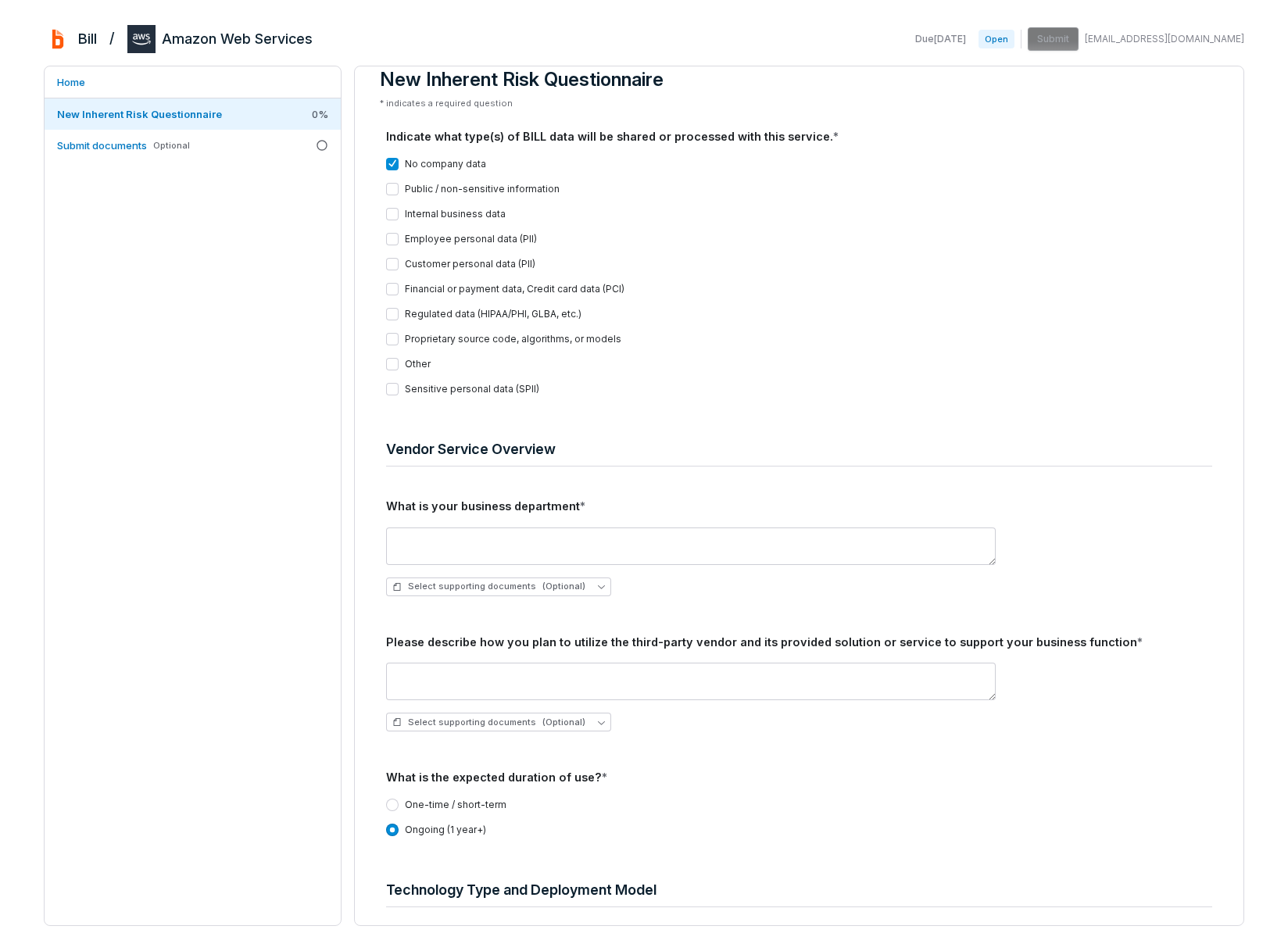 The width and height of the screenshot is (1288, 951). Describe the element at coordinates (799, 642) in the screenshot. I see `div: Please describe how you plan to utilize the third-party vendor and its provided solution or servi...` at that location.